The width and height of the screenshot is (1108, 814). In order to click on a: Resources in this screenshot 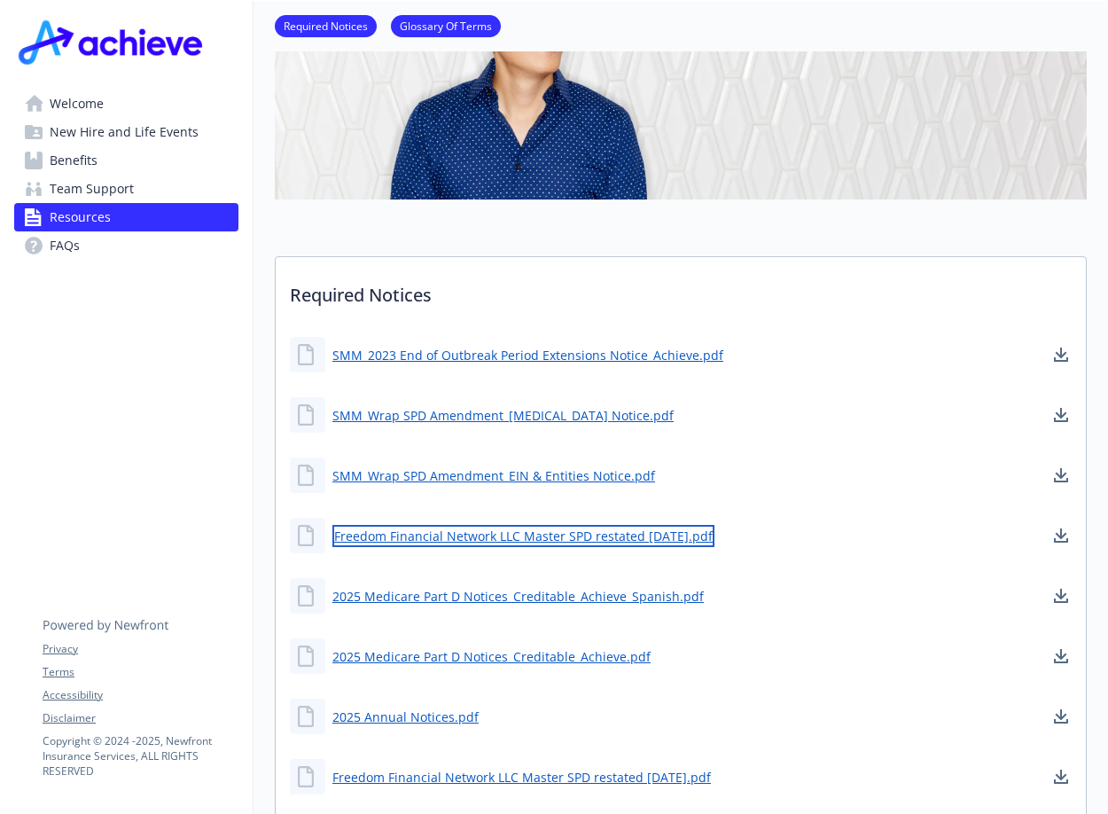, I will do `click(126, 217)`.